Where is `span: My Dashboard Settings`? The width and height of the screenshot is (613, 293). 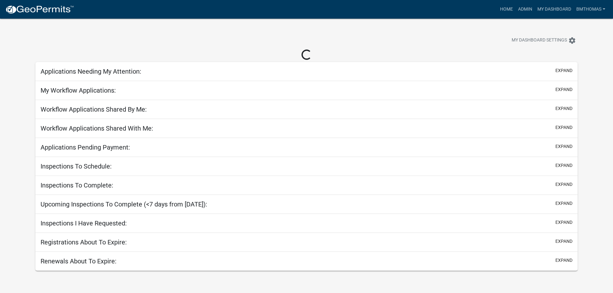 span: My Dashboard Settings is located at coordinates (540, 41).